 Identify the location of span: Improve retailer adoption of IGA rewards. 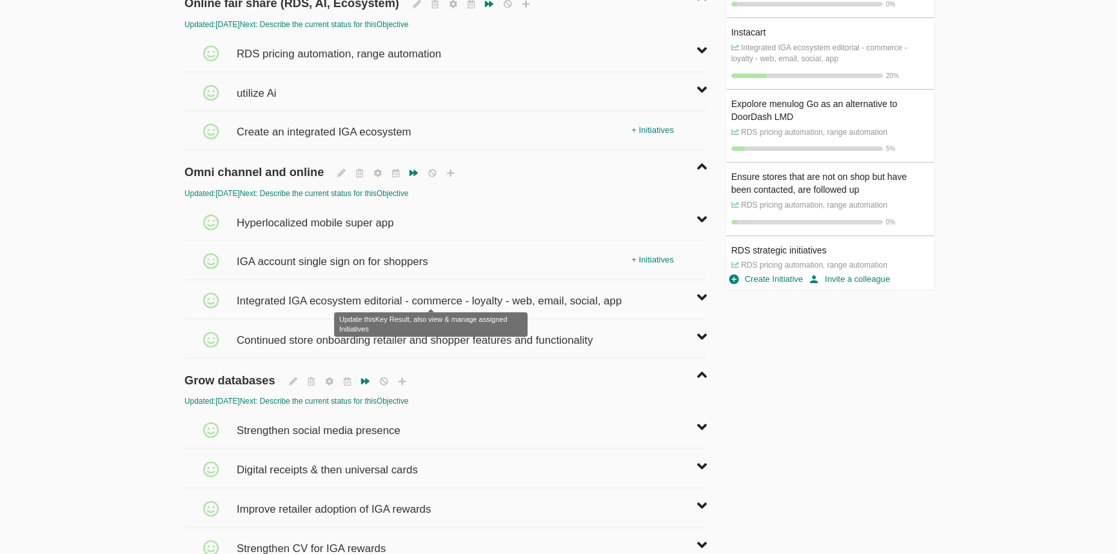
(335, 503).